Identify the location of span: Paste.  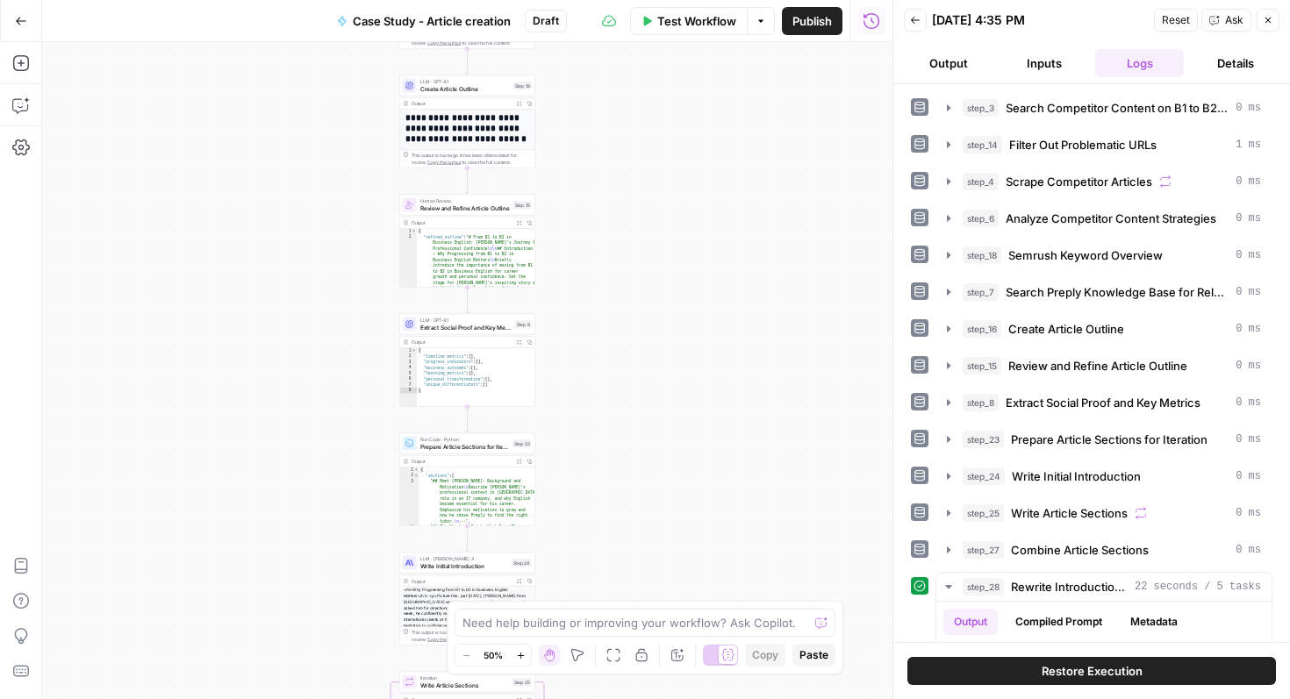
(814, 656).